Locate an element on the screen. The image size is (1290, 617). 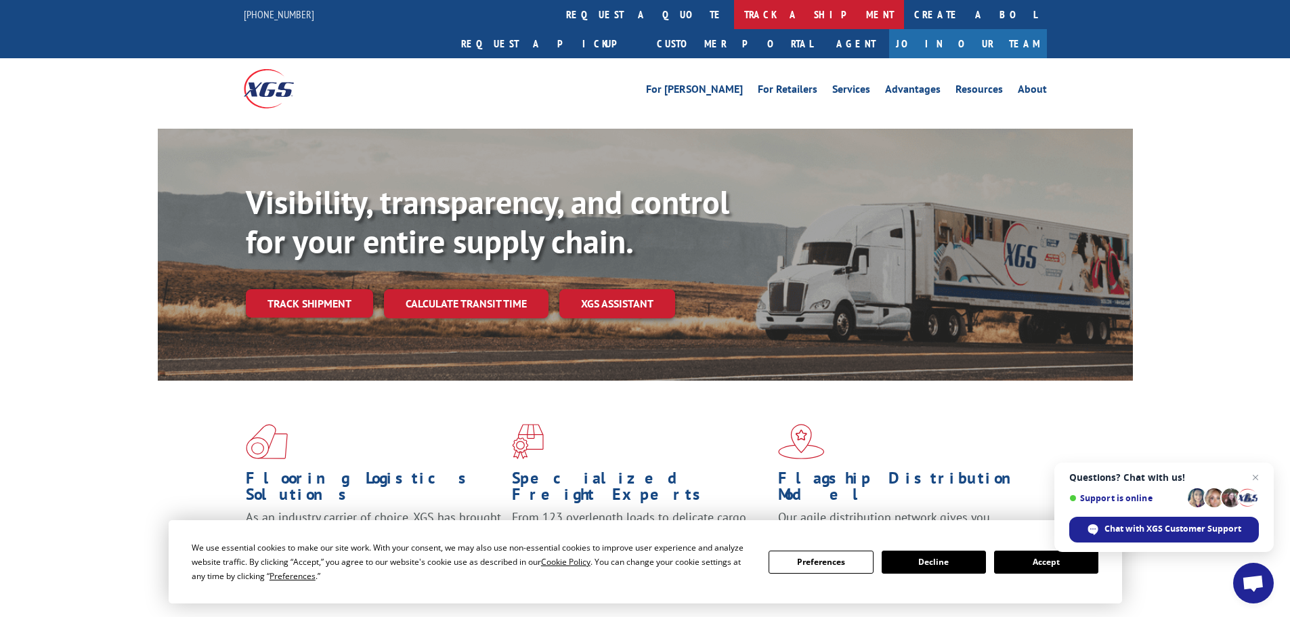
a: Services is located at coordinates (851, 91).